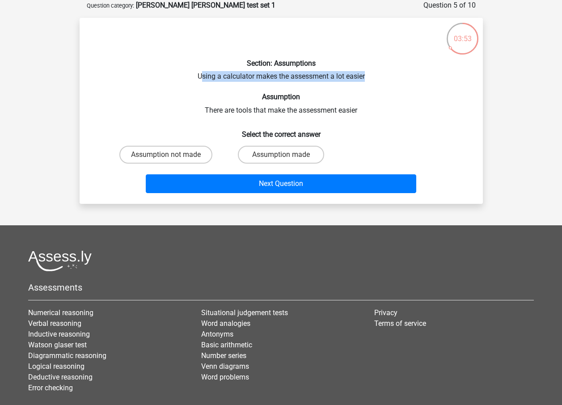 The width and height of the screenshot is (562, 405). What do you see at coordinates (281, 288) in the screenshot?
I see `h5: Assessments` at bounding box center [281, 288].